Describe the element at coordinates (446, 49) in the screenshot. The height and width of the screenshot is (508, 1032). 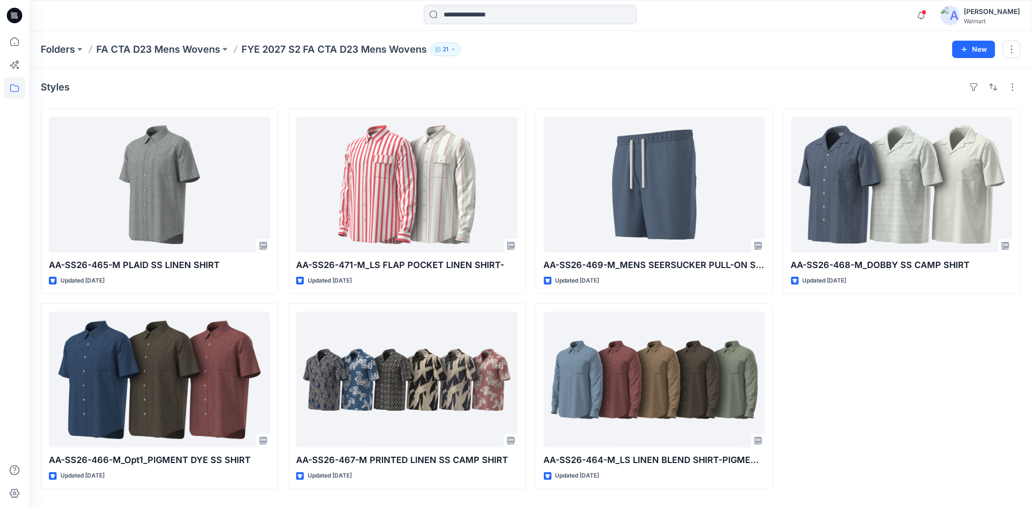
I see `p: 21` at that location.